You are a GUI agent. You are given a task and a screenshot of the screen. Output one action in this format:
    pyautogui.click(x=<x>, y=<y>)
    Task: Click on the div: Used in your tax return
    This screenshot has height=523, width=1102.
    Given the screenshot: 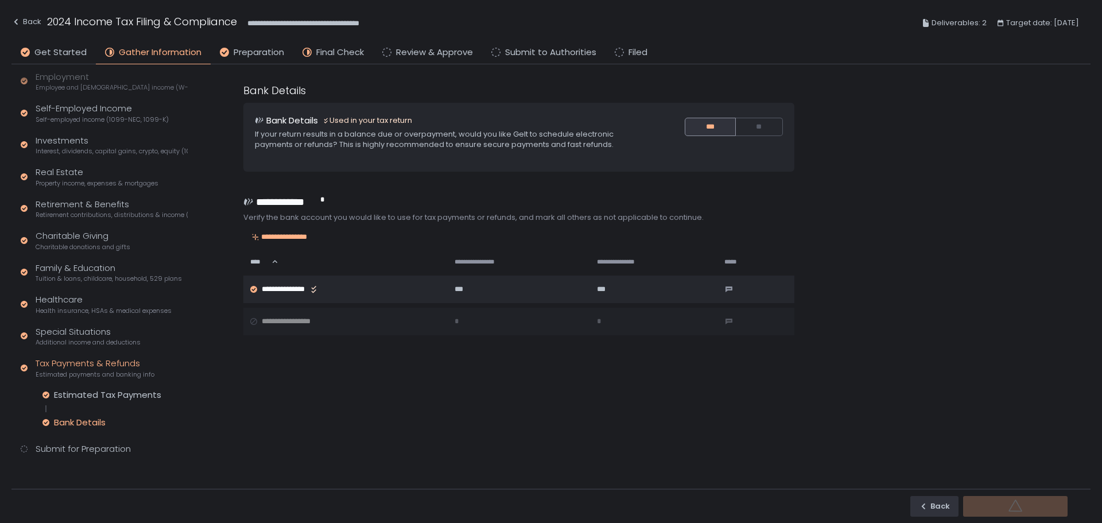 What is the action you would take?
    pyautogui.click(x=367, y=121)
    